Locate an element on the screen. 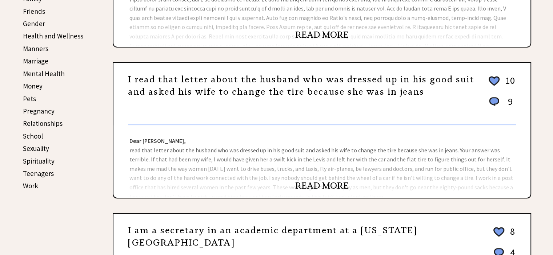  img: message_round%201.png is located at coordinates (494, 102).